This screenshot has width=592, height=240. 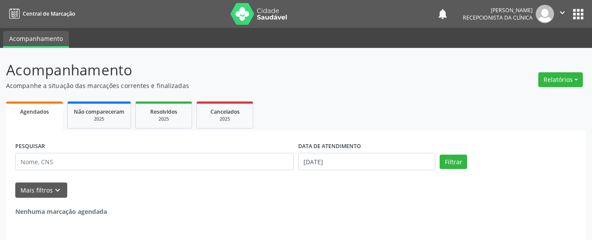 I want to click on span: Recepcionista da clínica, so click(x=497, y=17).